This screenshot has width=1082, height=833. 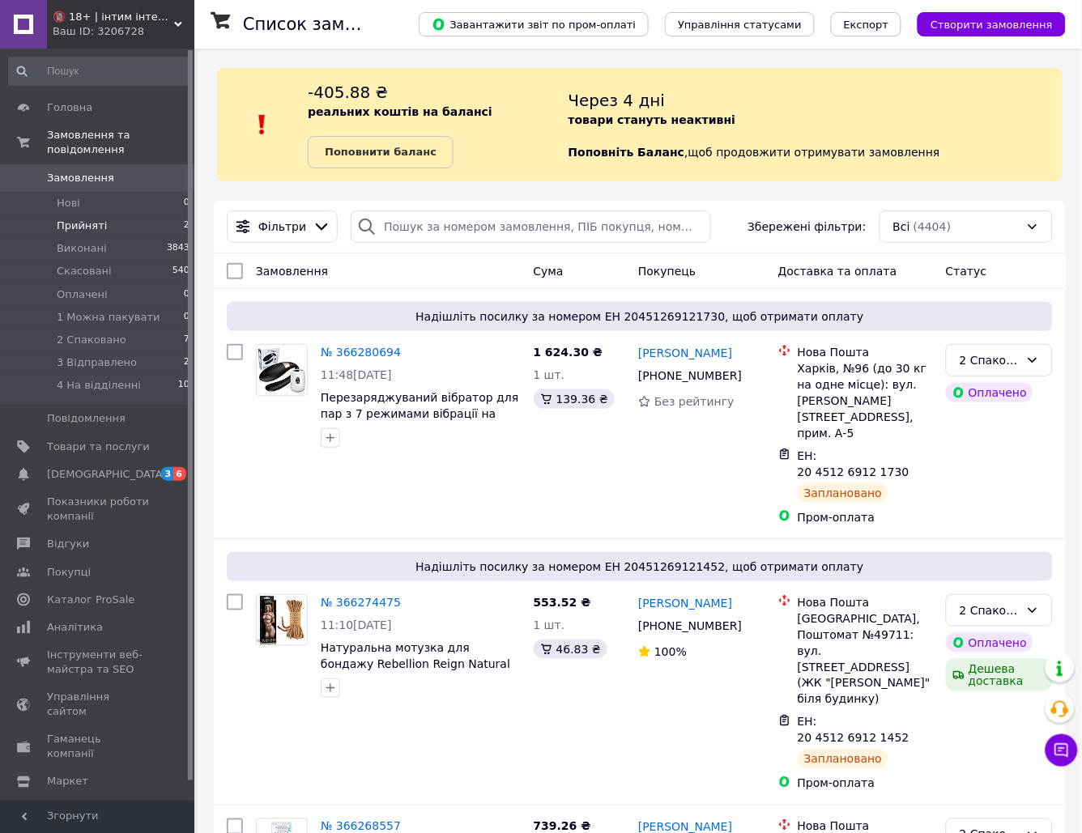 I want to click on span: Перезаряджуваний вібратор для пар з 7 режимами вібрації на пульту дистанційного керування V-Vibe ..., so click(x=420, y=422).